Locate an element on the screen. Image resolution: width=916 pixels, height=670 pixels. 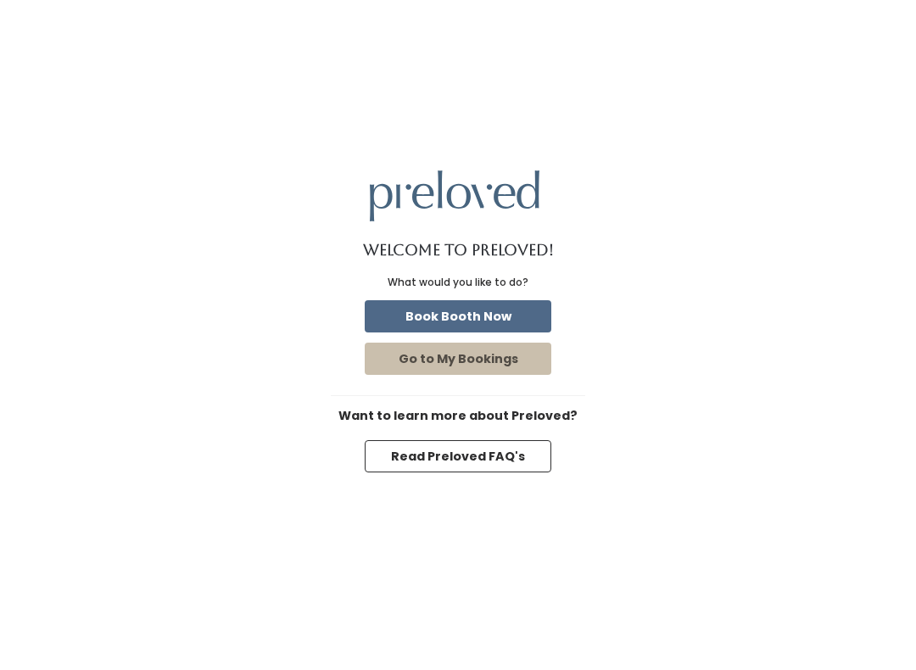
button: Go to My Bookings is located at coordinates (458, 359).